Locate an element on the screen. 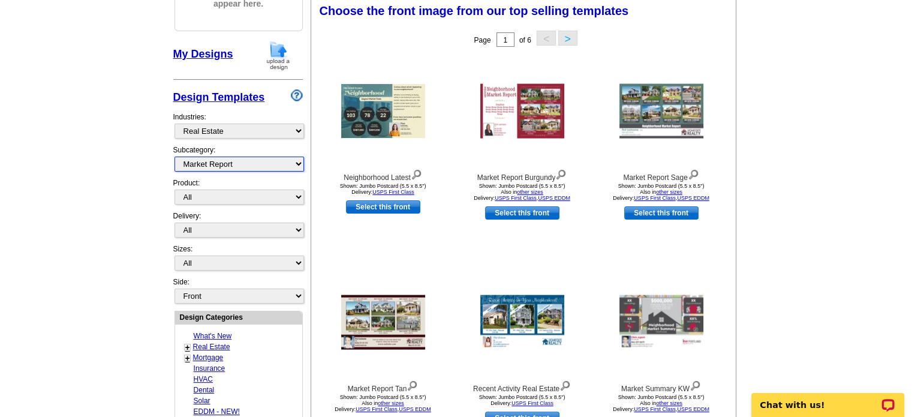 The height and width of the screenshot is (417, 912). a: Mortgage is located at coordinates (208, 357).